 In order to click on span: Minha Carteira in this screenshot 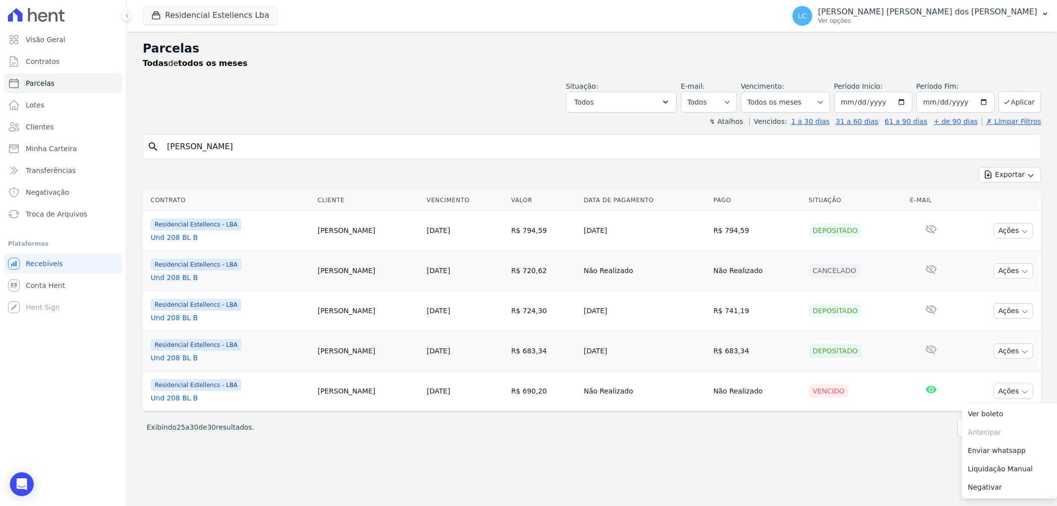, I will do `click(51, 149)`.